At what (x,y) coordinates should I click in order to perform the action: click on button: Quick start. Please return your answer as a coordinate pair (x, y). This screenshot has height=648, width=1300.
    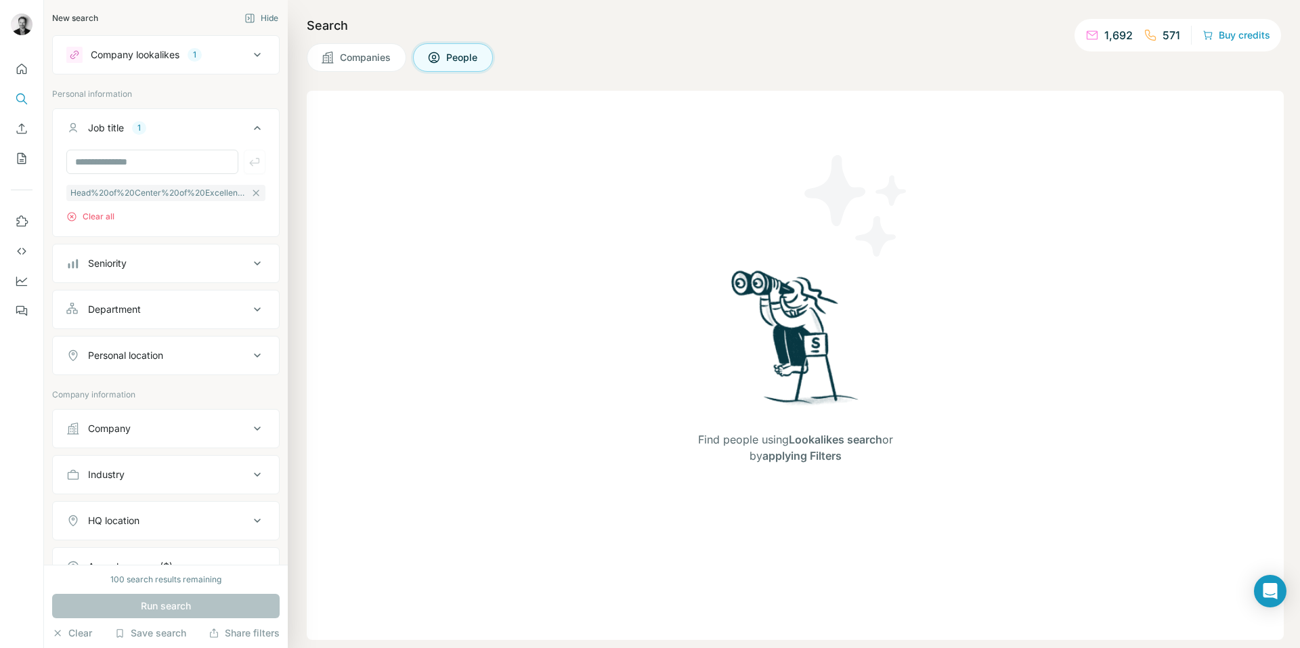
    Looking at the image, I should click on (22, 69).